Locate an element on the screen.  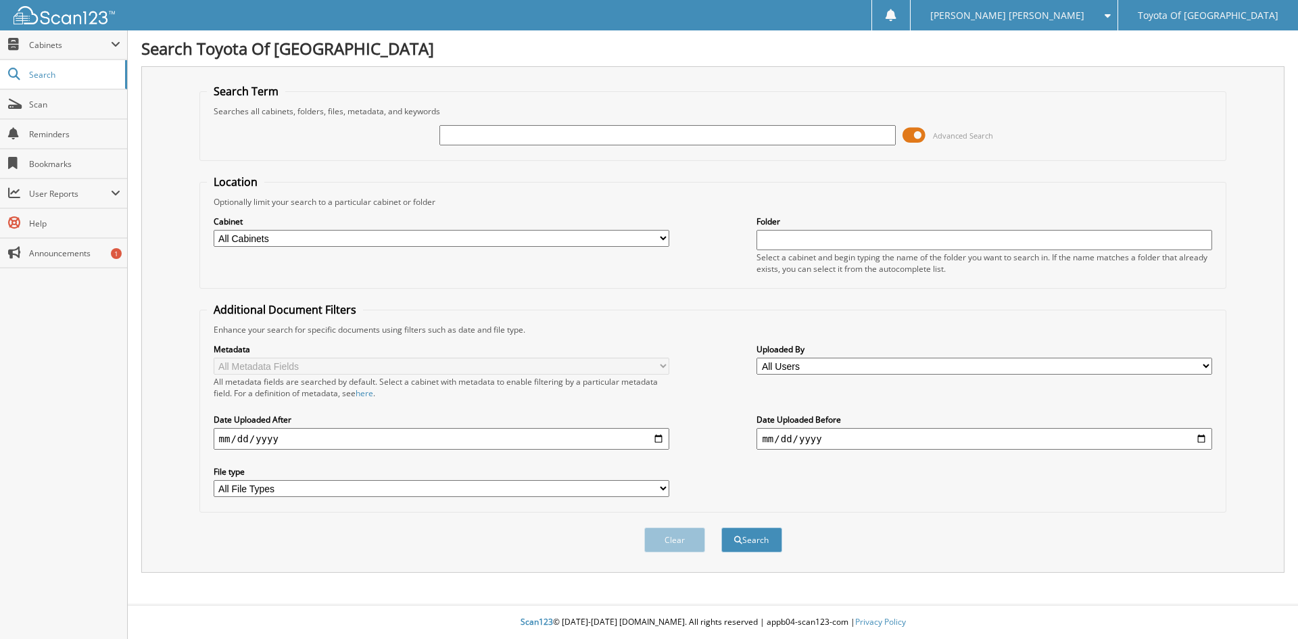
input: start is located at coordinates (441, 439).